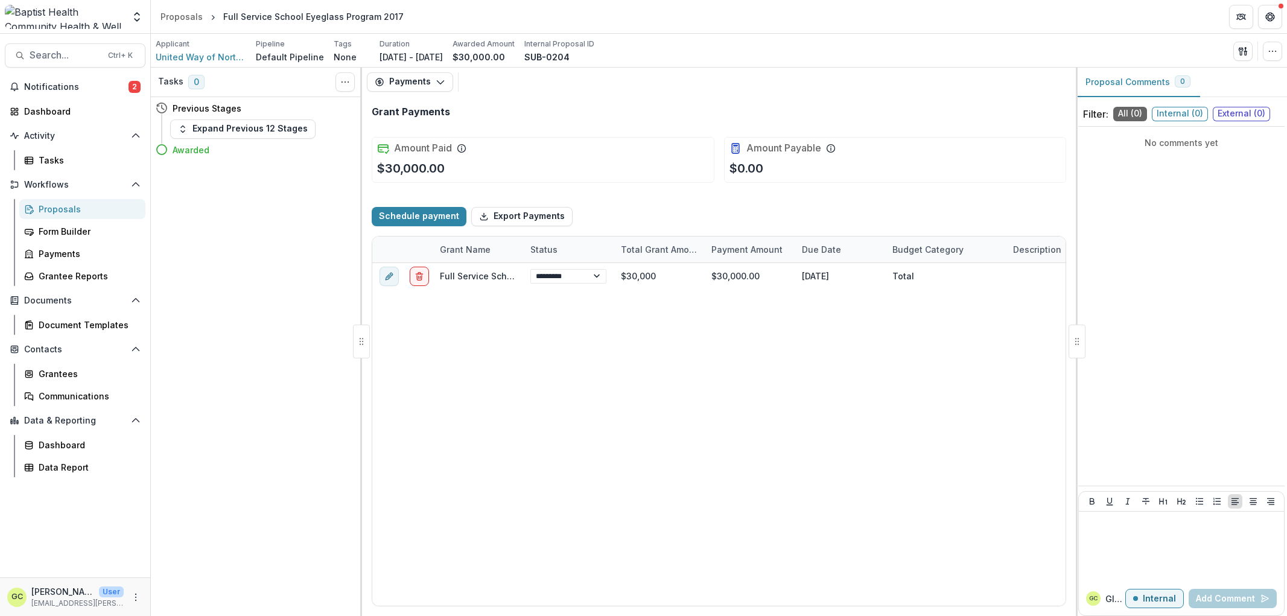 Image resolution: width=1287 pixels, height=616 pixels. Describe the element at coordinates (75, 349) in the screenshot. I see `button: Open Contacts` at that location.